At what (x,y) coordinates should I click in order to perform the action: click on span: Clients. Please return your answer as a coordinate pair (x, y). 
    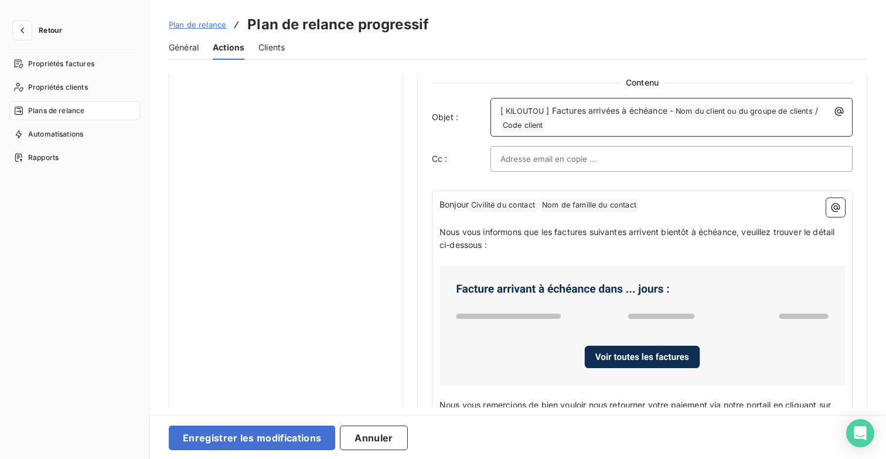
    Looking at the image, I should click on (271, 47).